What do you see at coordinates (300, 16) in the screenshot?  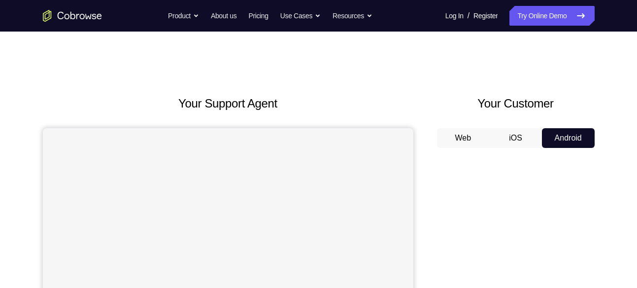 I see `button: Use Cases` at bounding box center [300, 16].